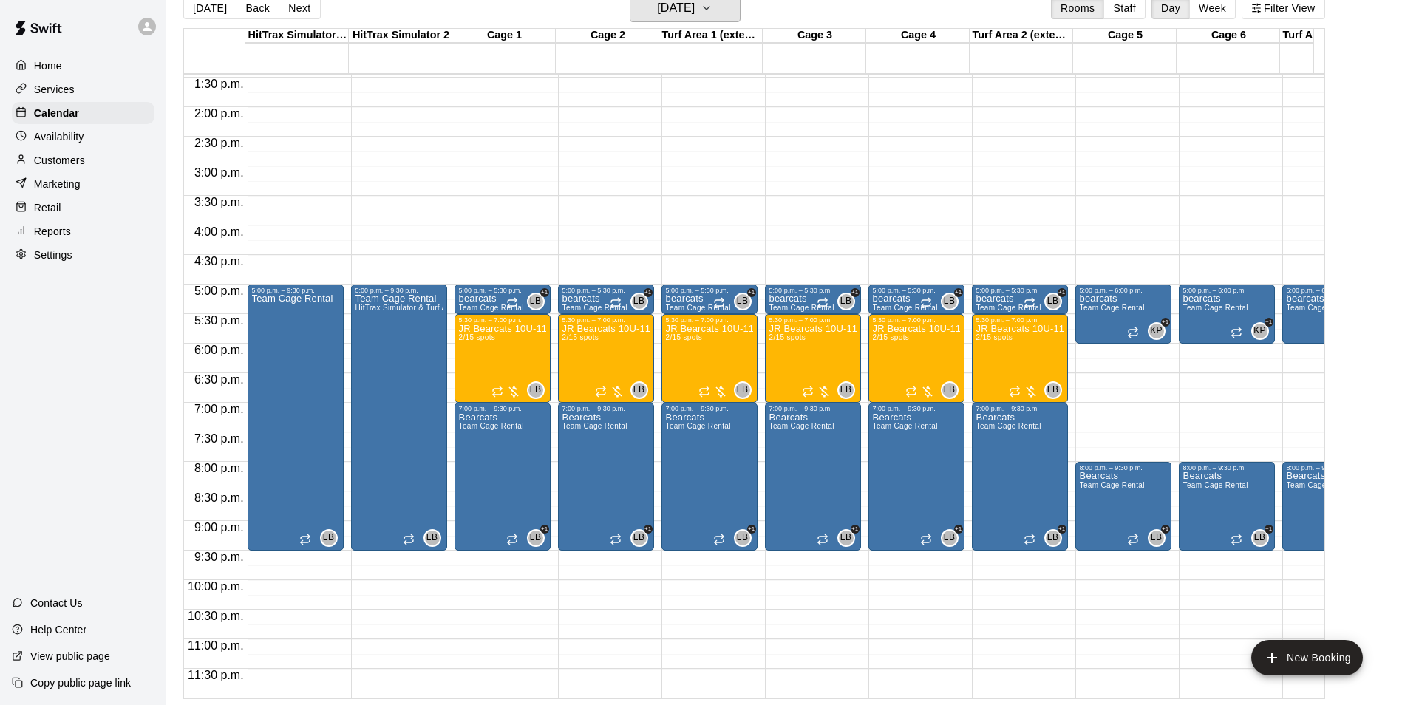 This screenshot has width=1402, height=705. I want to click on p: Help Center, so click(58, 630).